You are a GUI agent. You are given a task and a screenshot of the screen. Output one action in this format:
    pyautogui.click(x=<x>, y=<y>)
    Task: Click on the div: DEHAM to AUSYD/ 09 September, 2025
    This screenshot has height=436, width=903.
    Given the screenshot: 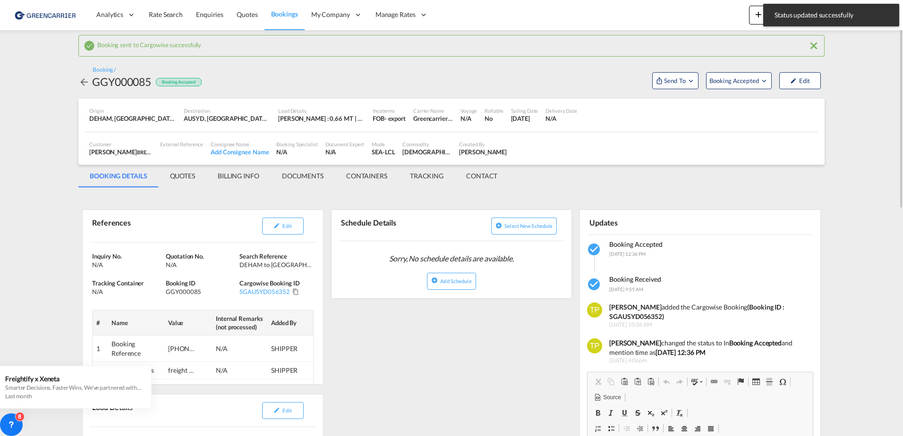 What is the action you would take?
    pyautogui.click(x=275, y=265)
    